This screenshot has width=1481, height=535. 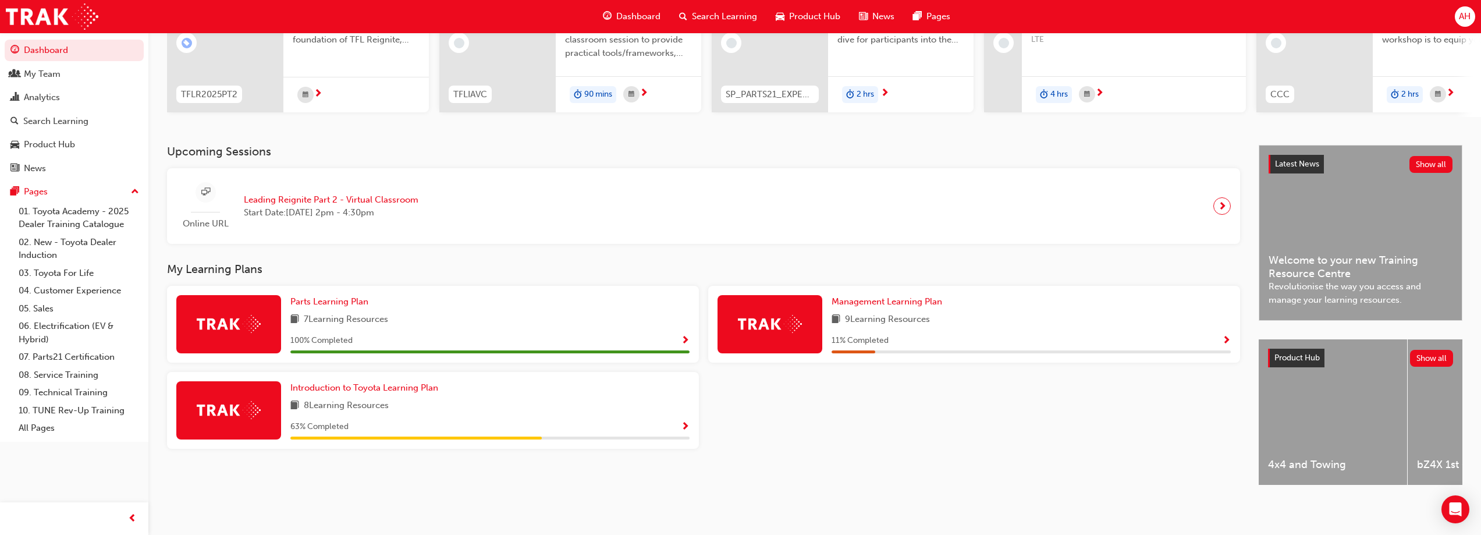 I want to click on span: SP_PARTS21_EXPERTP1_1223_EL, so click(x=770, y=94).